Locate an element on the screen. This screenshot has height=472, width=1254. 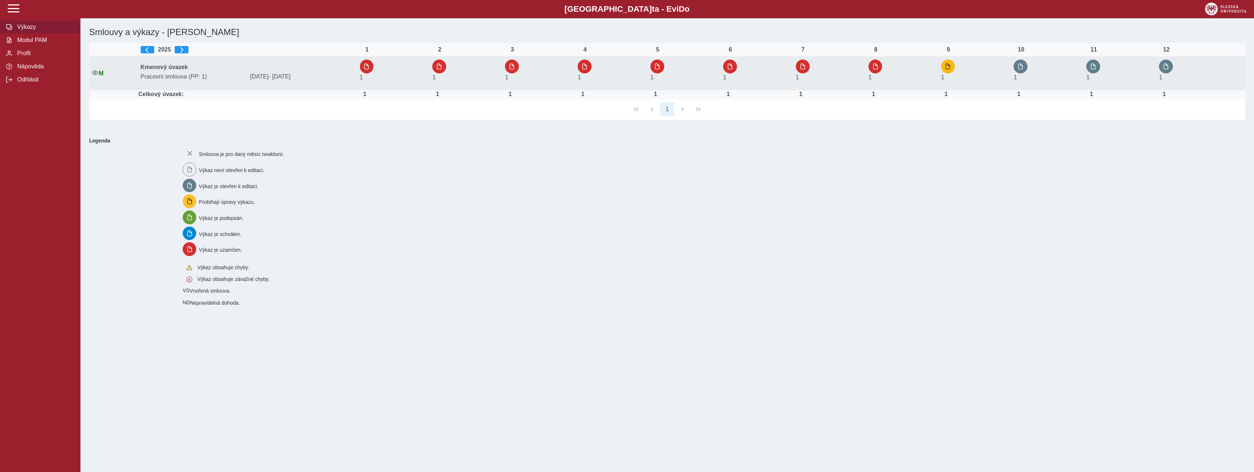
span: Profil is located at coordinates (45, 53).